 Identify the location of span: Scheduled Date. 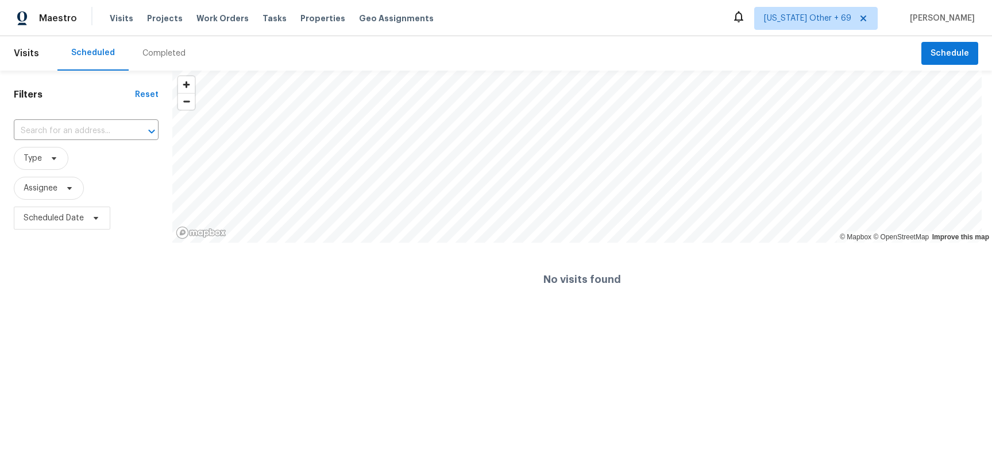
(53, 218).